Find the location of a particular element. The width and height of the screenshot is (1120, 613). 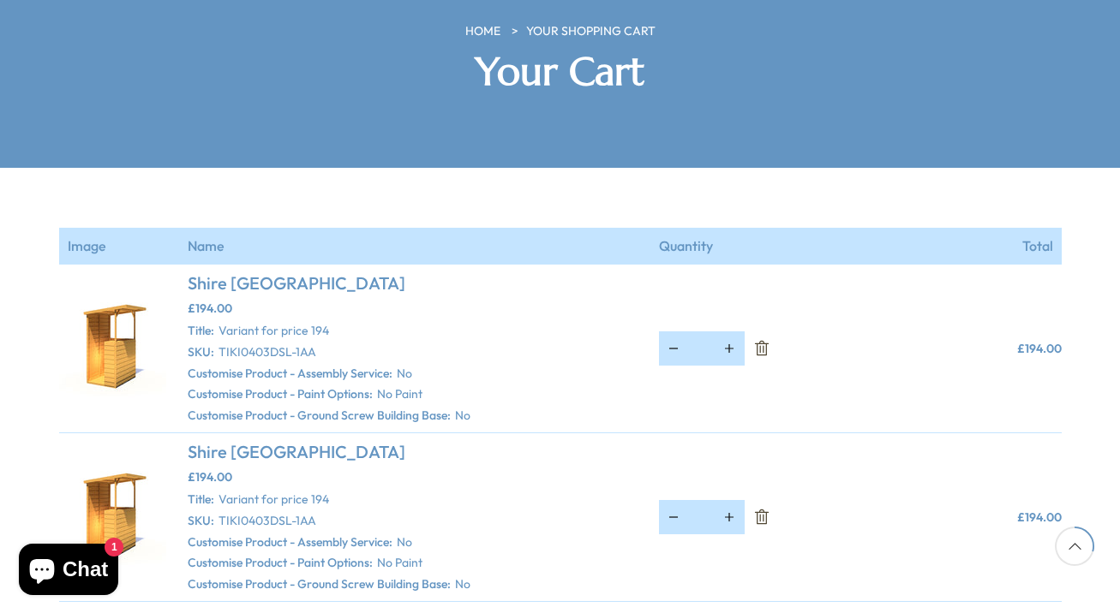

th: Name is located at coordinates (415, 246).